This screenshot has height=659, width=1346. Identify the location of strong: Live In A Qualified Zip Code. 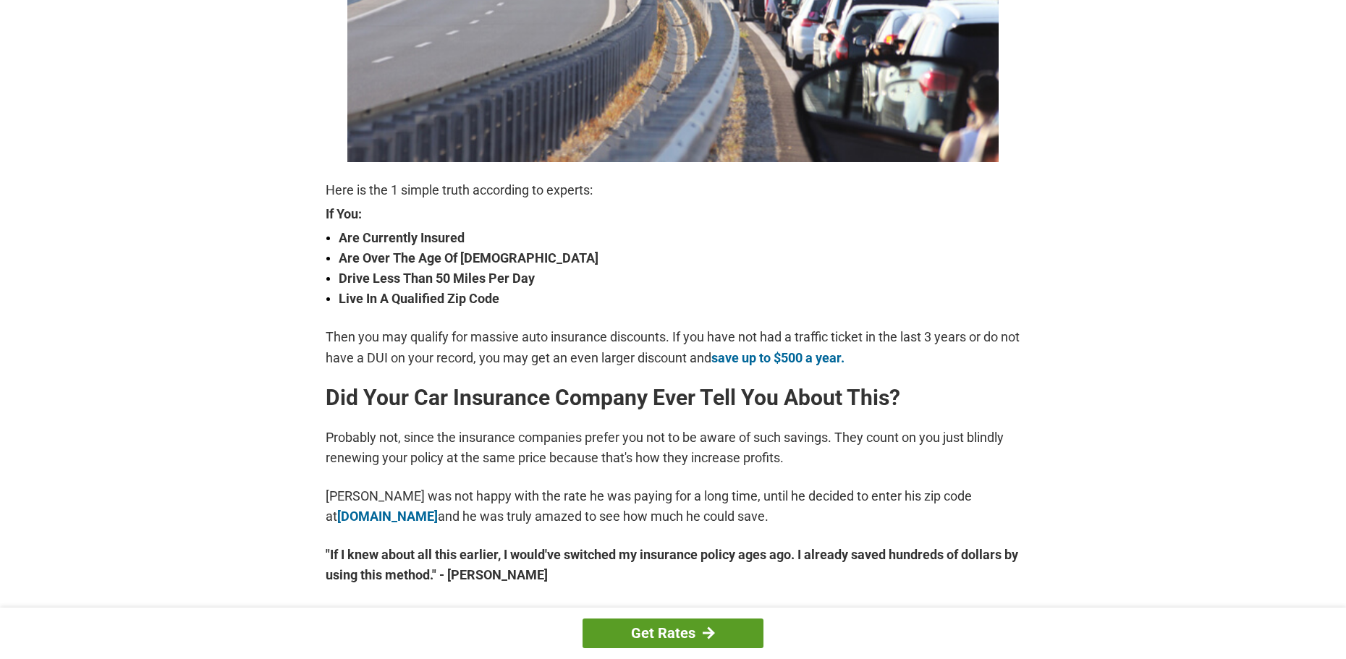
(679, 299).